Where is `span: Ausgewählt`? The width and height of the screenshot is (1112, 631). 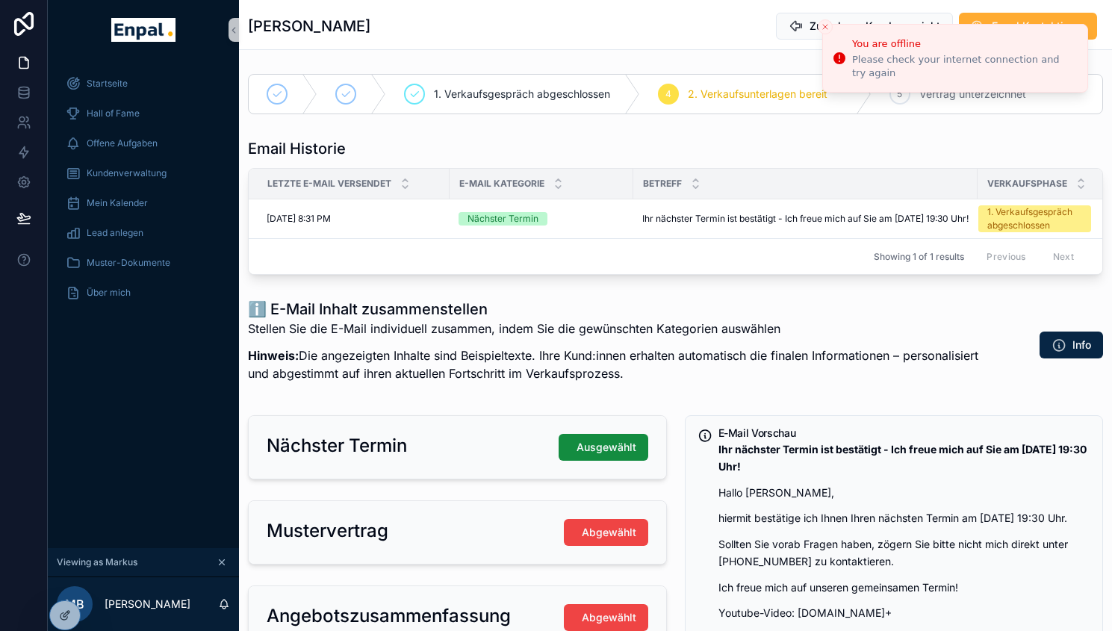 span: Ausgewählt is located at coordinates (606, 447).